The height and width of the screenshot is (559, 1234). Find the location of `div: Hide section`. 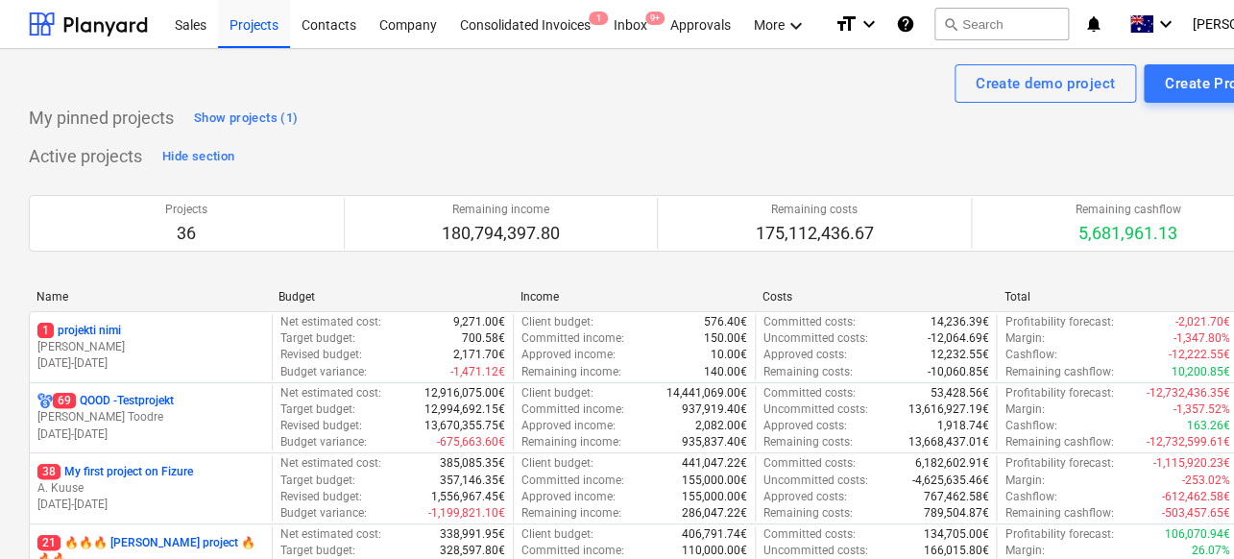

div: Hide section is located at coordinates (198, 157).